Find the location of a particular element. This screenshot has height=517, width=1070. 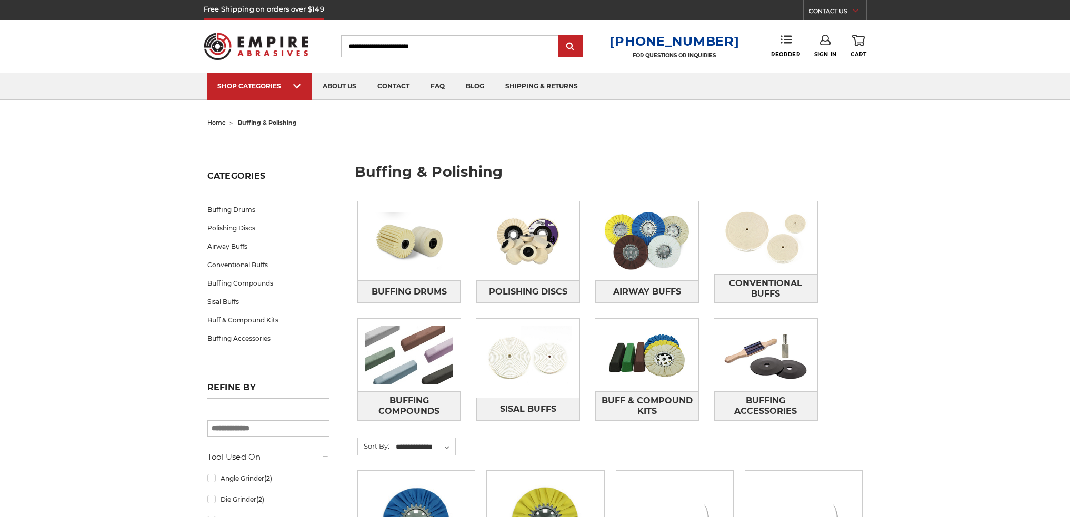

img: Sisal Buffs is located at coordinates (528, 358).